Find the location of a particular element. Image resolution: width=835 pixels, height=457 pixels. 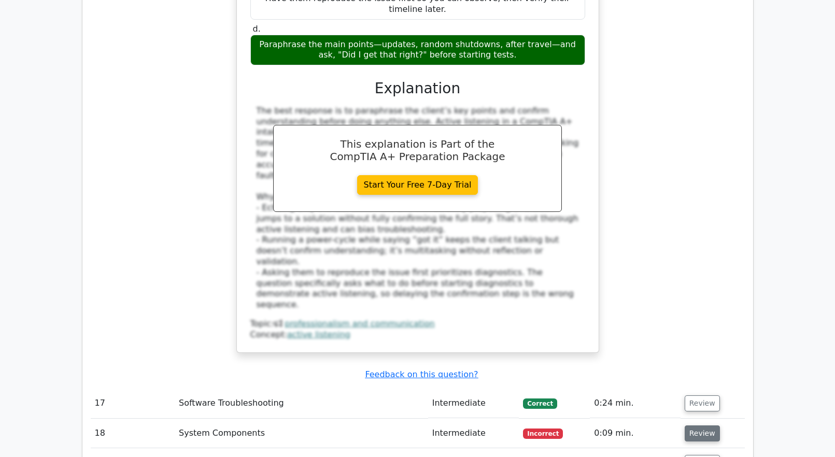

td: 0:24 min. is located at coordinates (635, 403).